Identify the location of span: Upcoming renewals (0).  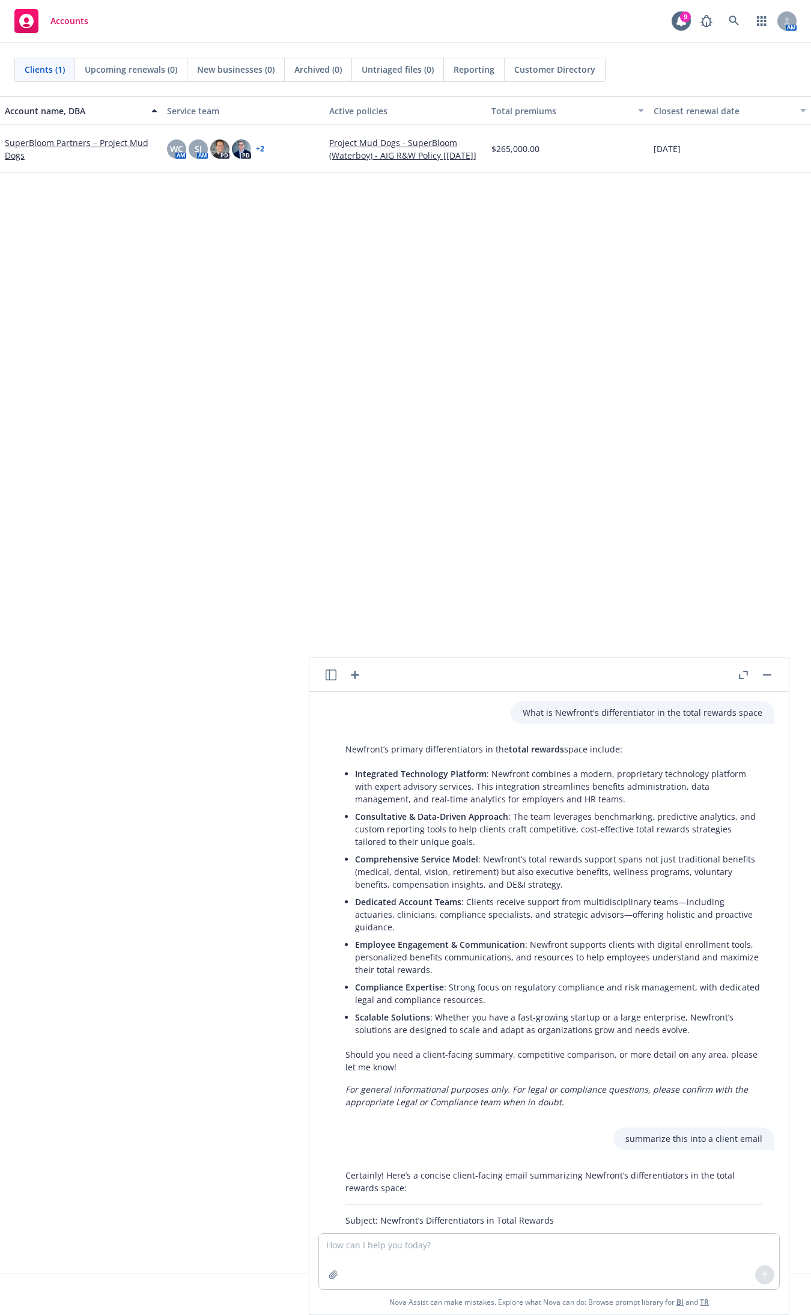
(131, 69).